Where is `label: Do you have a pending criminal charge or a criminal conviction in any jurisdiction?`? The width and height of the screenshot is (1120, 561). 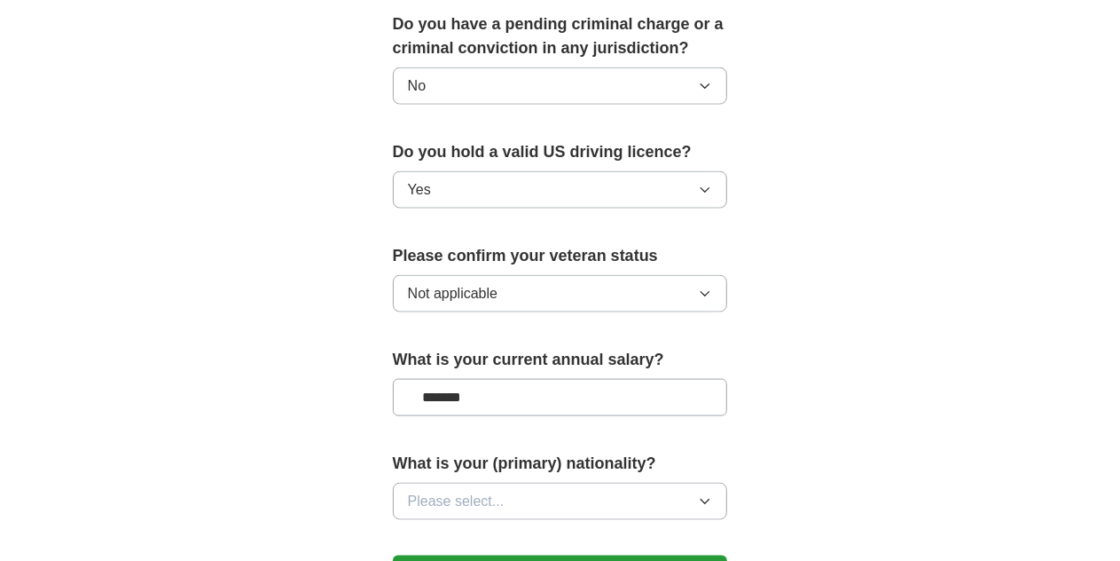 label: Do you have a pending criminal charge or a criminal conviction in any jurisdiction? is located at coordinates (561, 36).